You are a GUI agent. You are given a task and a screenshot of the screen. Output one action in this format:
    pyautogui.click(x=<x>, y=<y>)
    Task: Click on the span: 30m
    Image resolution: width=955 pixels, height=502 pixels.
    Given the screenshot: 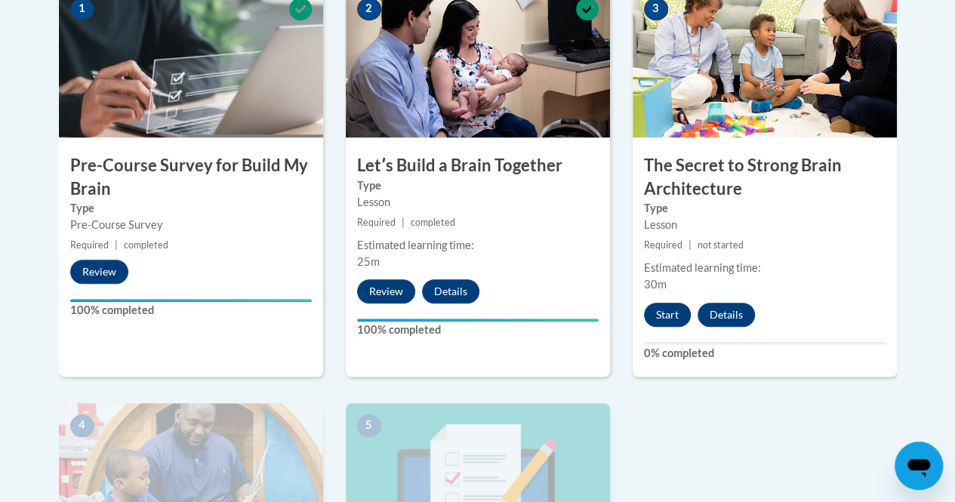 What is the action you would take?
    pyautogui.click(x=655, y=284)
    